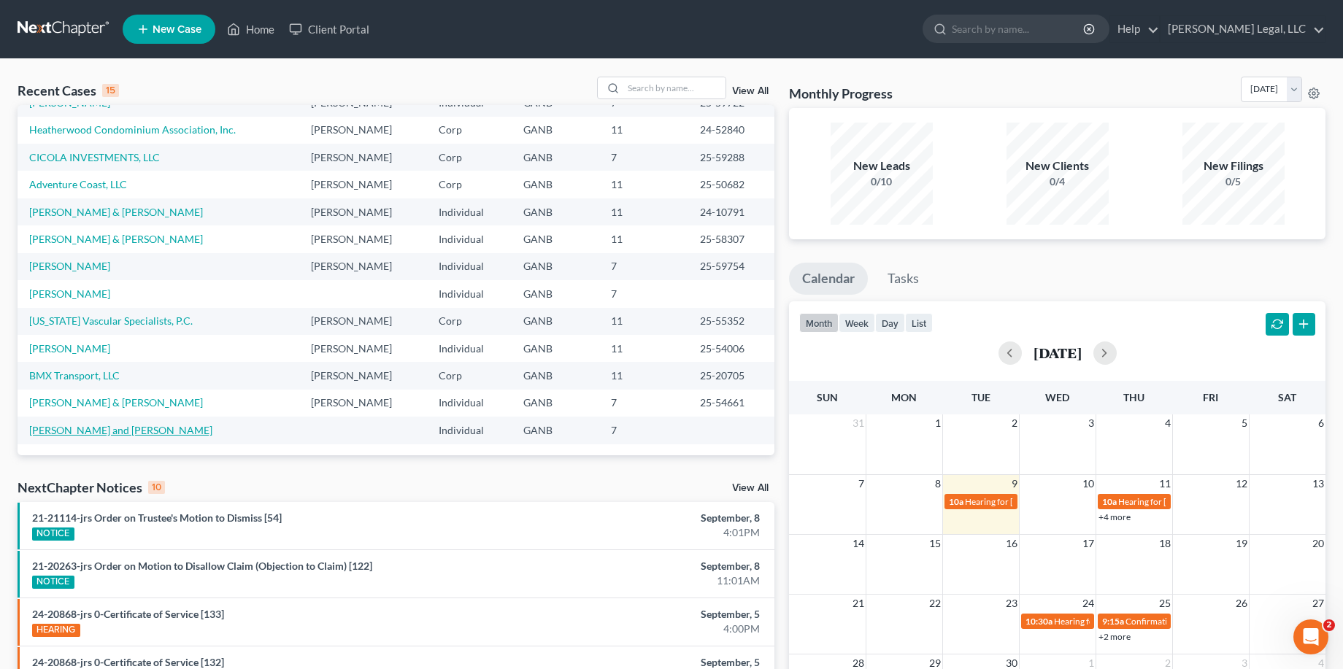  Describe the element at coordinates (1113, 621) in the screenshot. I see `span: 9:15a` at that location.